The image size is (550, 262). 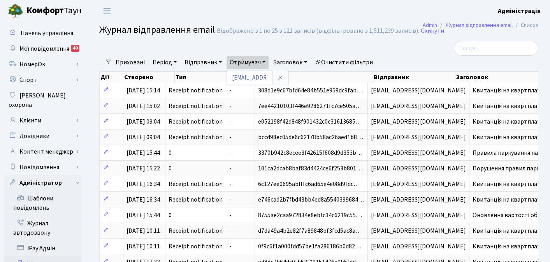 What do you see at coordinates (310, 215) in the screenshot?
I see `span: 8755ae2caa972834e8ebfc34c6219c55…` at bounding box center [310, 215].